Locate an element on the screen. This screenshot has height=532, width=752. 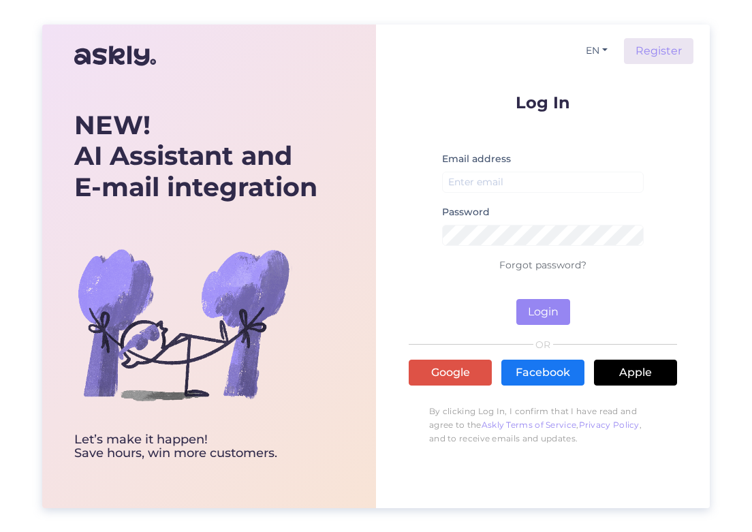
button: Login is located at coordinates (543, 312).